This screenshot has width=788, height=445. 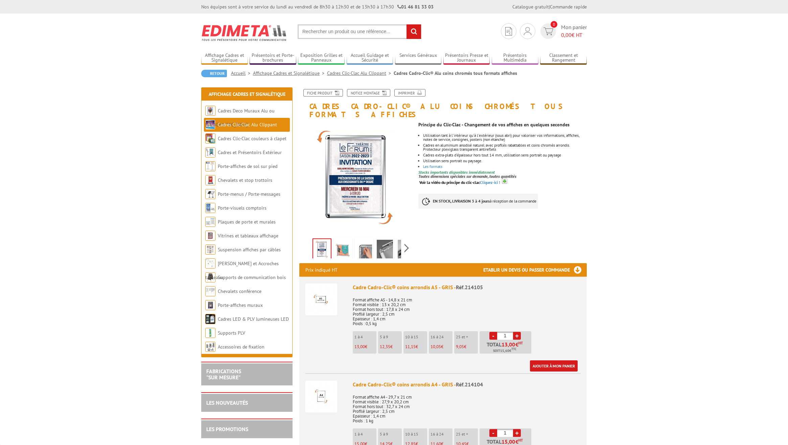 I want to click on img: Chevalets conférence, so click(x=210, y=291).